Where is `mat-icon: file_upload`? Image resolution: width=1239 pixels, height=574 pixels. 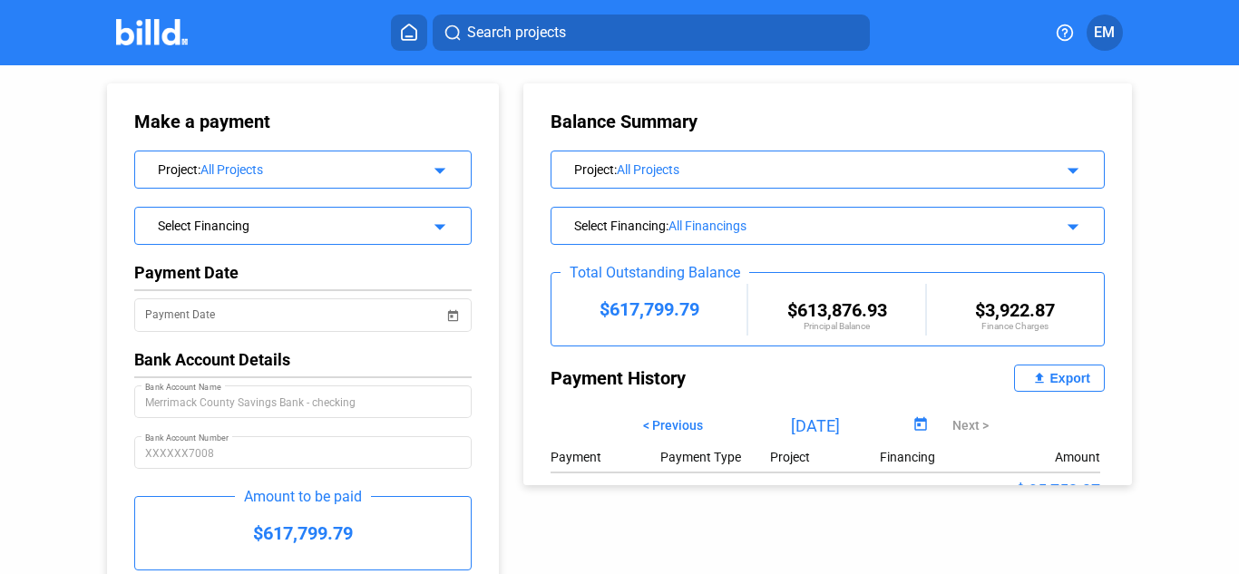
mat-icon: file_upload is located at coordinates (1039, 378).